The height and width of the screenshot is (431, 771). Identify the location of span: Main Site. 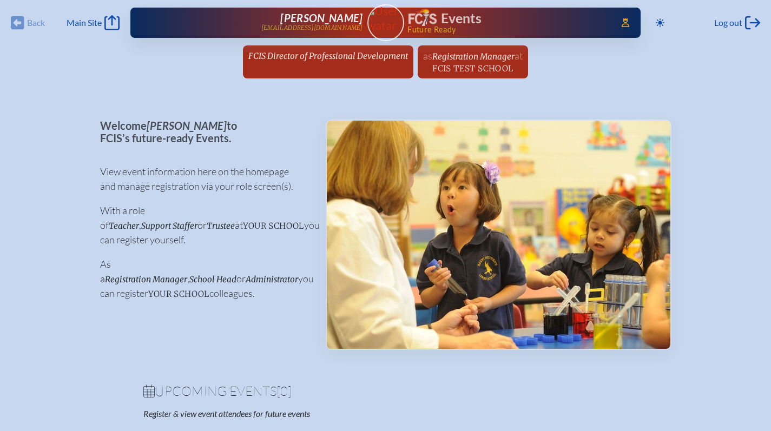
(84, 23).